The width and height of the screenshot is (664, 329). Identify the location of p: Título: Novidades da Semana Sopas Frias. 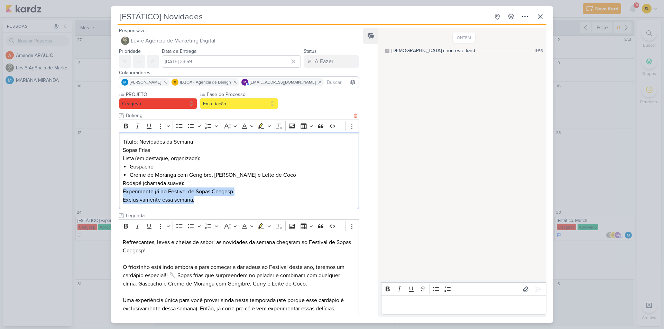
(239, 146).